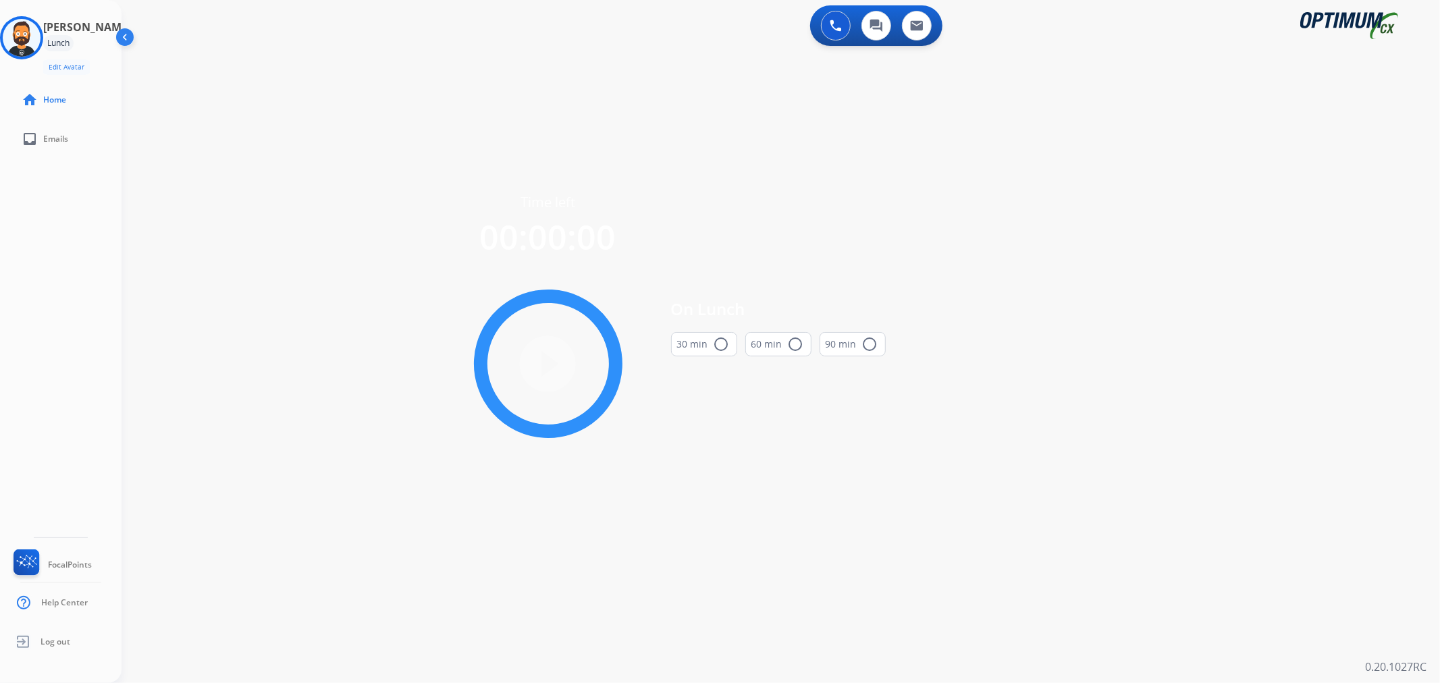 The image size is (1440, 683). Describe the element at coordinates (548, 203) in the screenshot. I see `span: Time left` at that location.